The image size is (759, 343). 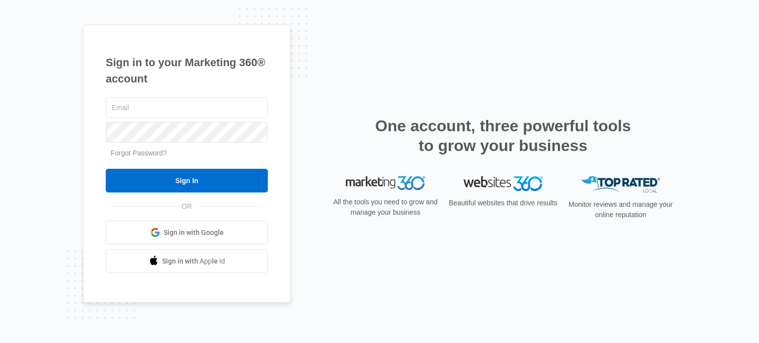 I want to click on a: Sign in with Google, so click(x=187, y=233).